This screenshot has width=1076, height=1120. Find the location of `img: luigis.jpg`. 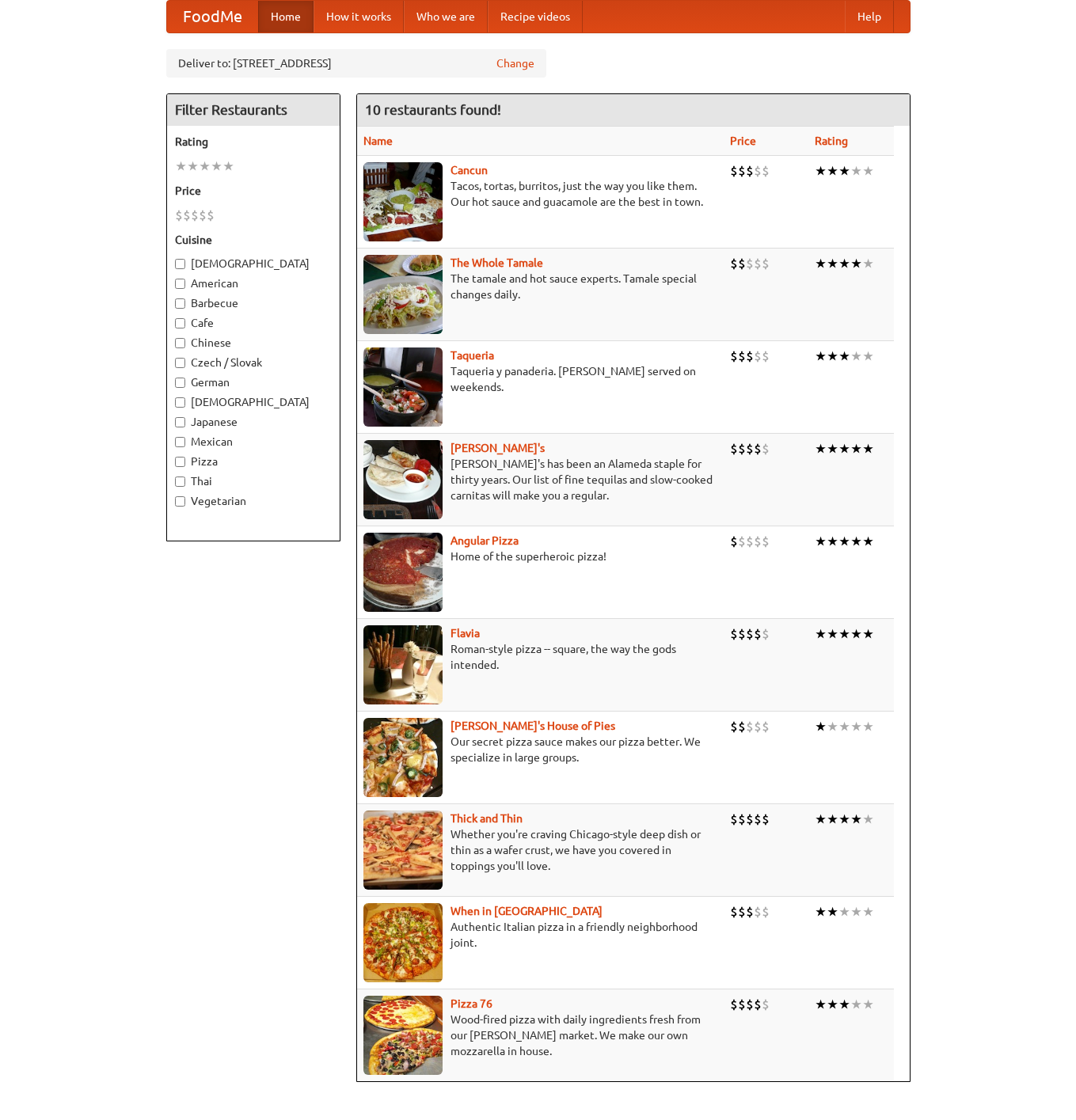

img: luigis.jpg is located at coordinates (403, 758).